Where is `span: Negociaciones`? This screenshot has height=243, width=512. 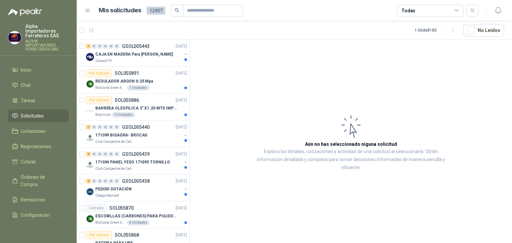
span: Negociaciones is located at coordinates (36, 147).